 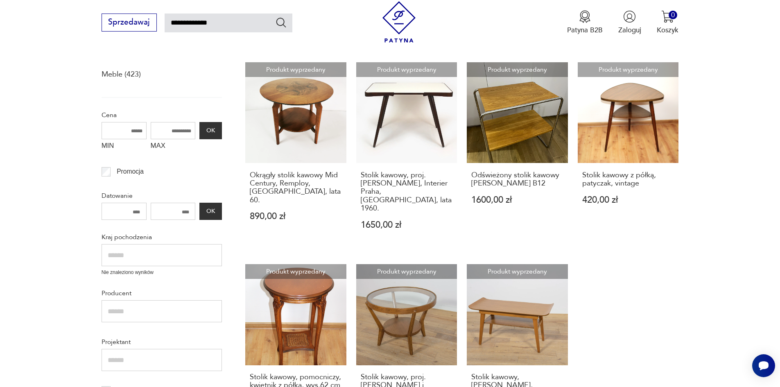 What do you see at coordinates (296, 155) in the screenshot?
I see `a: Produkt wyprzedanyOkrągły stolik kawowy Mid Century, Remploy, United Kingdom, lata 60.Okrągły sto...` at bounding box center [296, 155].